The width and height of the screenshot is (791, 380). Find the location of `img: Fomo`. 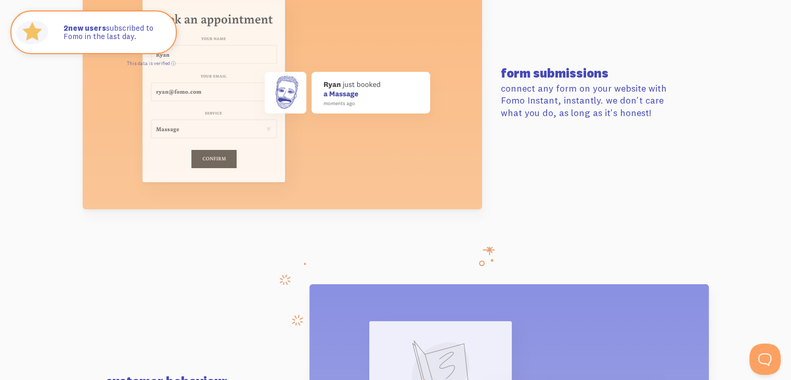

img: Fomo is located at coordinates (32, 32).